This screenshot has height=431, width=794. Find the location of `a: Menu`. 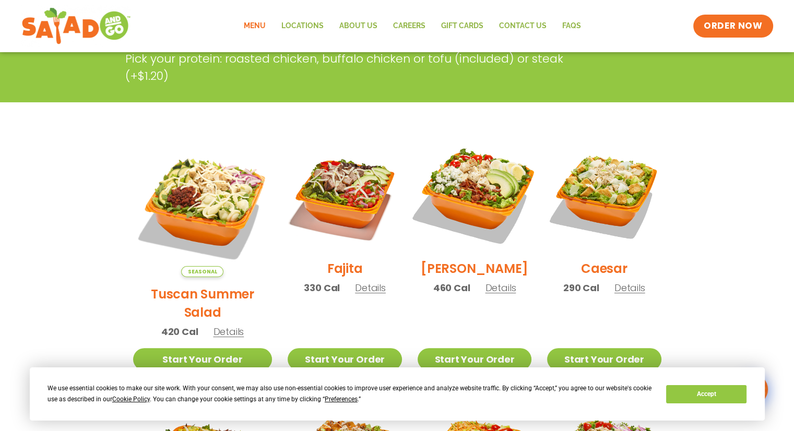

a: Menu is located at coordinates (255, 26).